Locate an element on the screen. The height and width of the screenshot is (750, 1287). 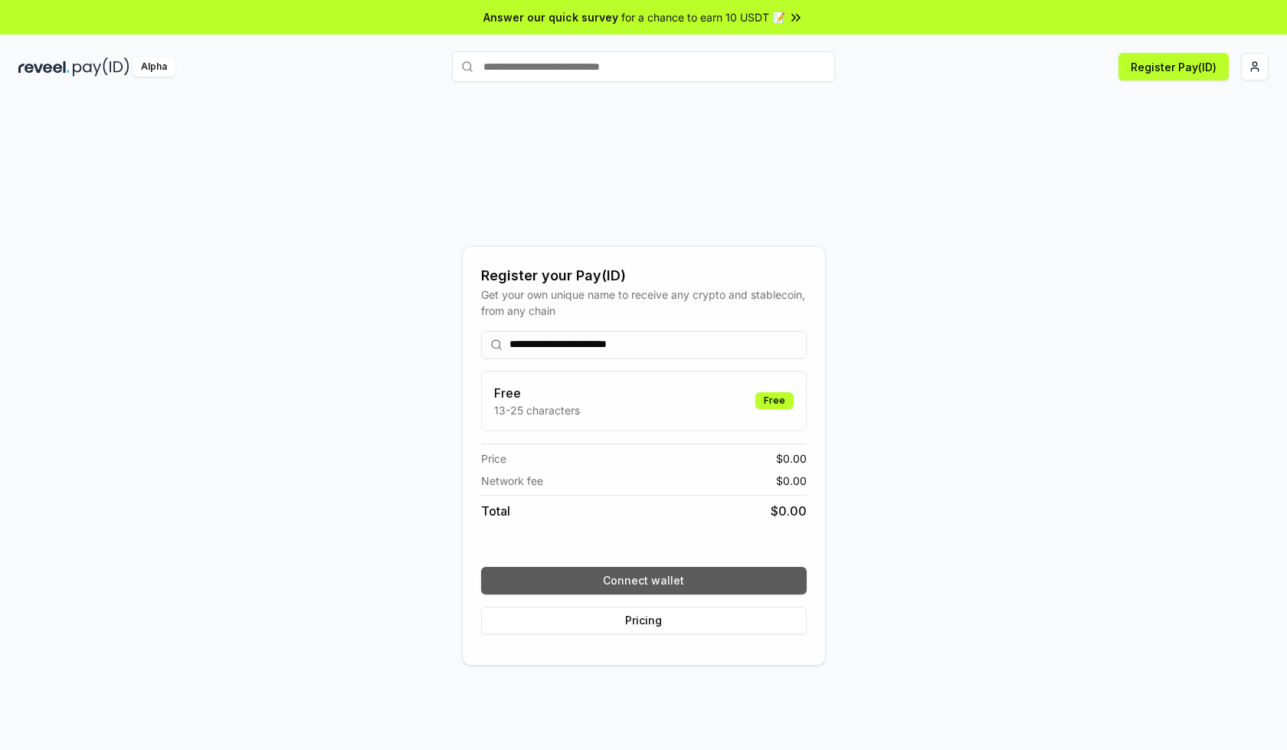
button: Connect wallet is located at coordinates (643, 581).